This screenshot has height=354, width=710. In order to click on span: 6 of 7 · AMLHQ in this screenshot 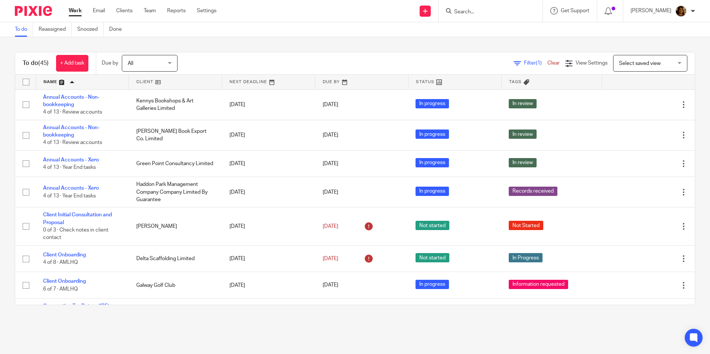, I will do `click(60, 289)`.